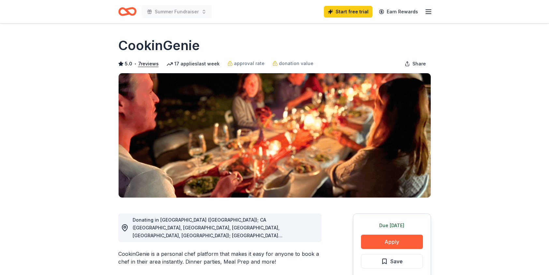  What do you see at coordinates (275, 136) in the screenshot?
I see `img: Image for CookinGenie` at bounding box center [275, 136].